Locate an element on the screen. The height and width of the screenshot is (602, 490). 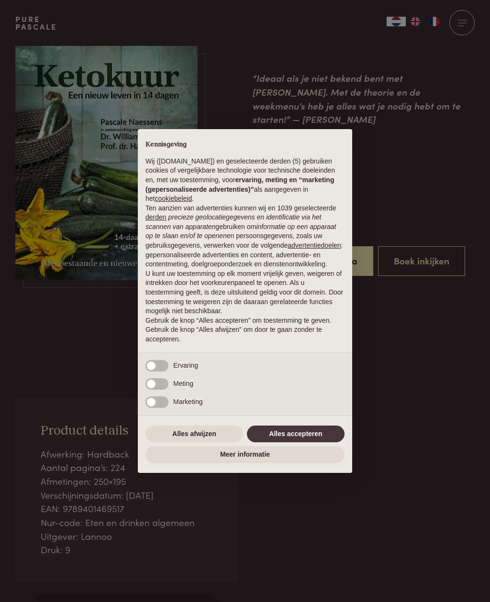
p: U kunt uw toestemming op elk moment vrijelijk geven, weigeren of intrekken door het voorkeurenpan... is located at coordinates (245, 293).